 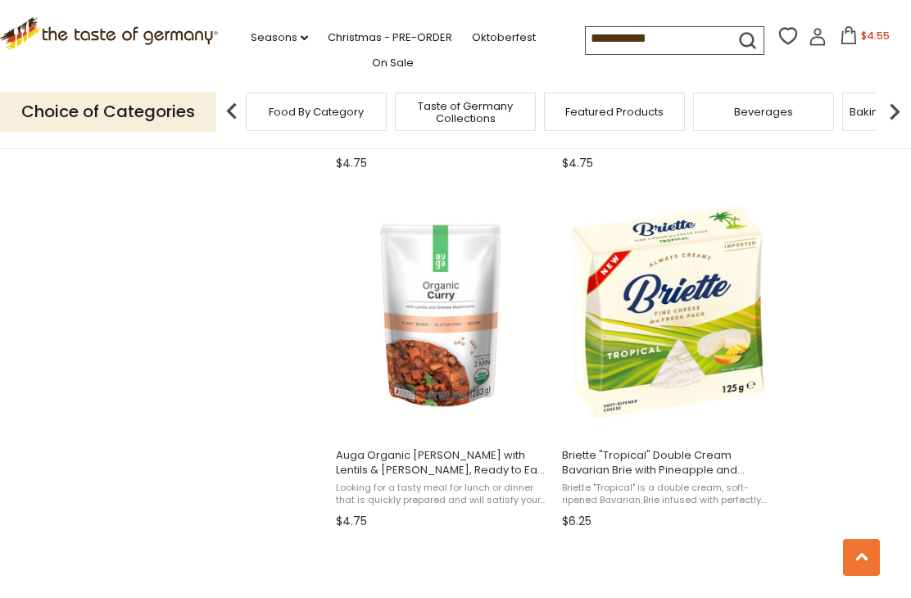 What do you see at coordinates (668, 494) in the screenshot?
I see `span: Briette "Tropical" is a double cream, soft-ripened Bavarian Brie infused with perfectly matching ...` at bounding box center [668, 494].